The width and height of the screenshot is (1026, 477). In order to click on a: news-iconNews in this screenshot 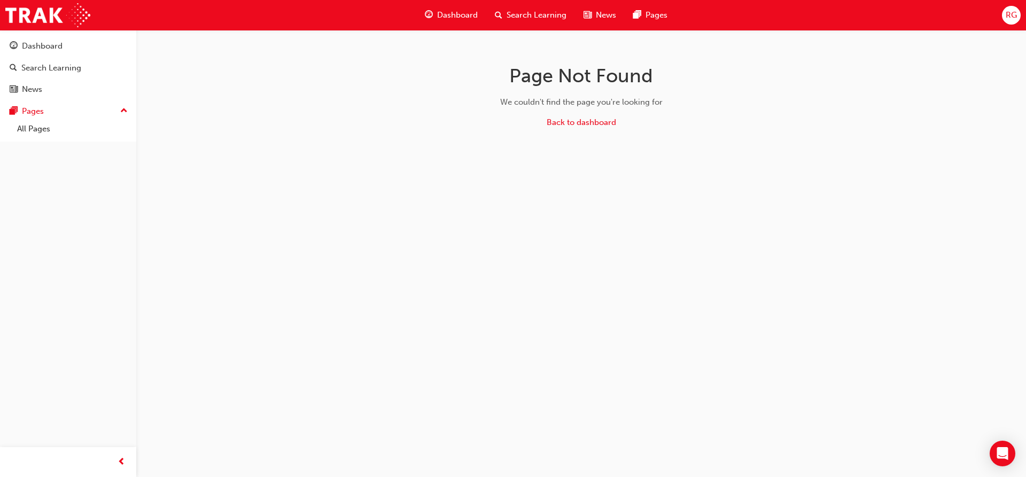, I will do `click(599, 15)`.